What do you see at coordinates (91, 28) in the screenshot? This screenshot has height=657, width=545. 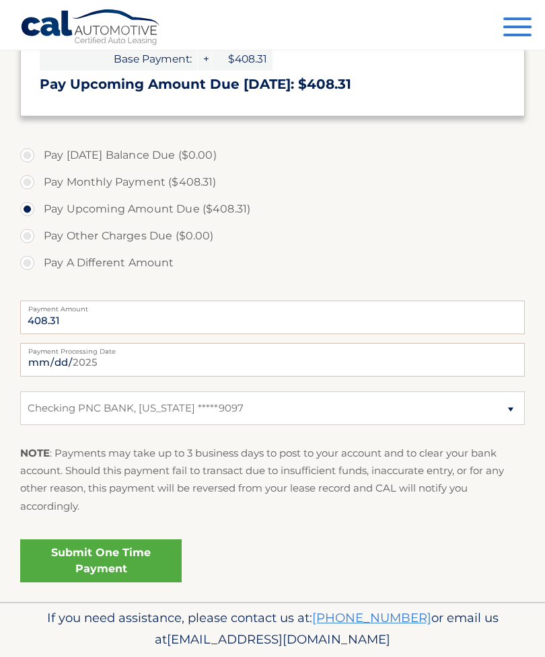 I see `a: Cal Automotive` at bounding box center [91, 28].